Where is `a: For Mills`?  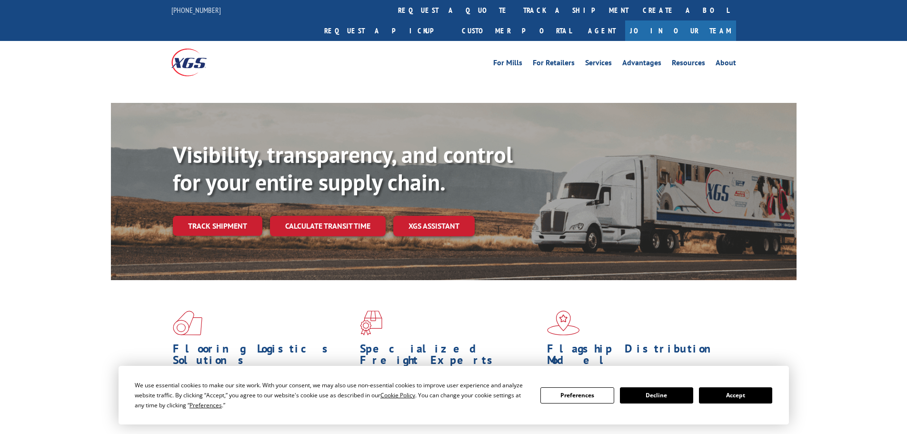 a: For Mills is located at coordinates (507, 64).